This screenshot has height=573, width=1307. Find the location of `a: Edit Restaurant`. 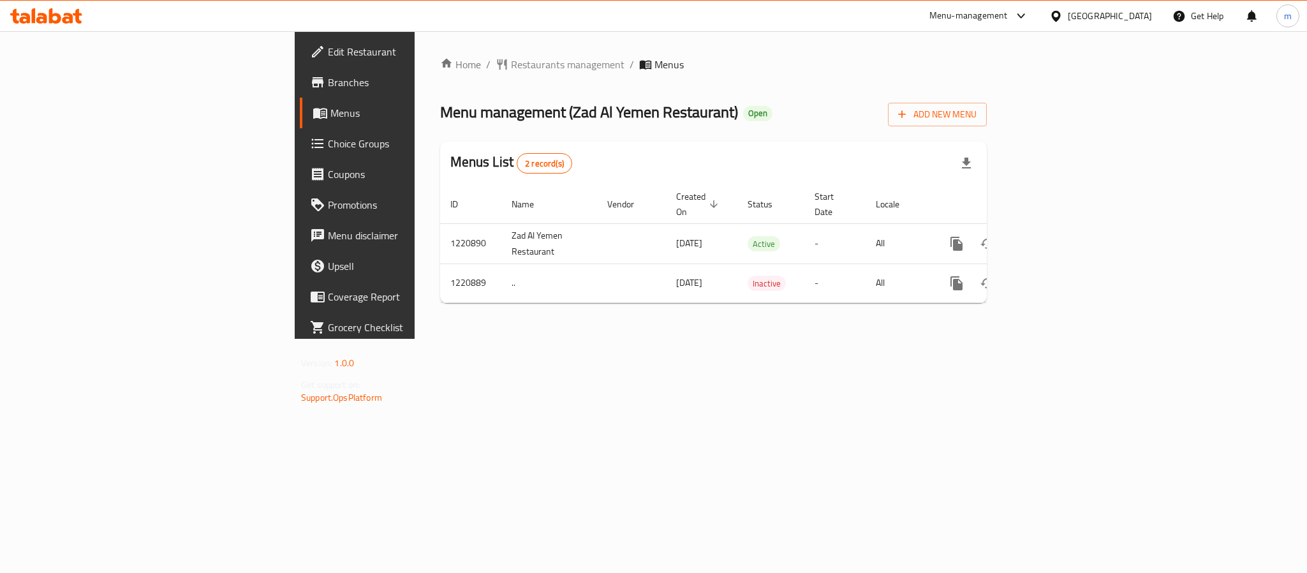

a: Edit Restaurant is located at coordinates (406, 52).